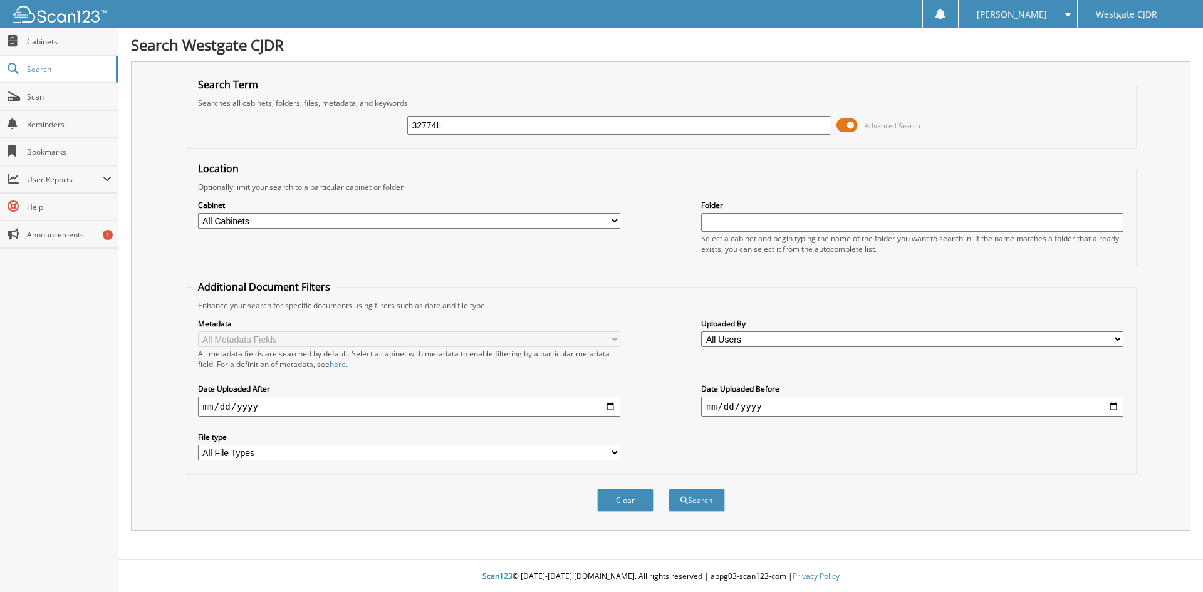 This screenshot has width=1203, height=592. I want to click on legend: Location, so click(218, 169).